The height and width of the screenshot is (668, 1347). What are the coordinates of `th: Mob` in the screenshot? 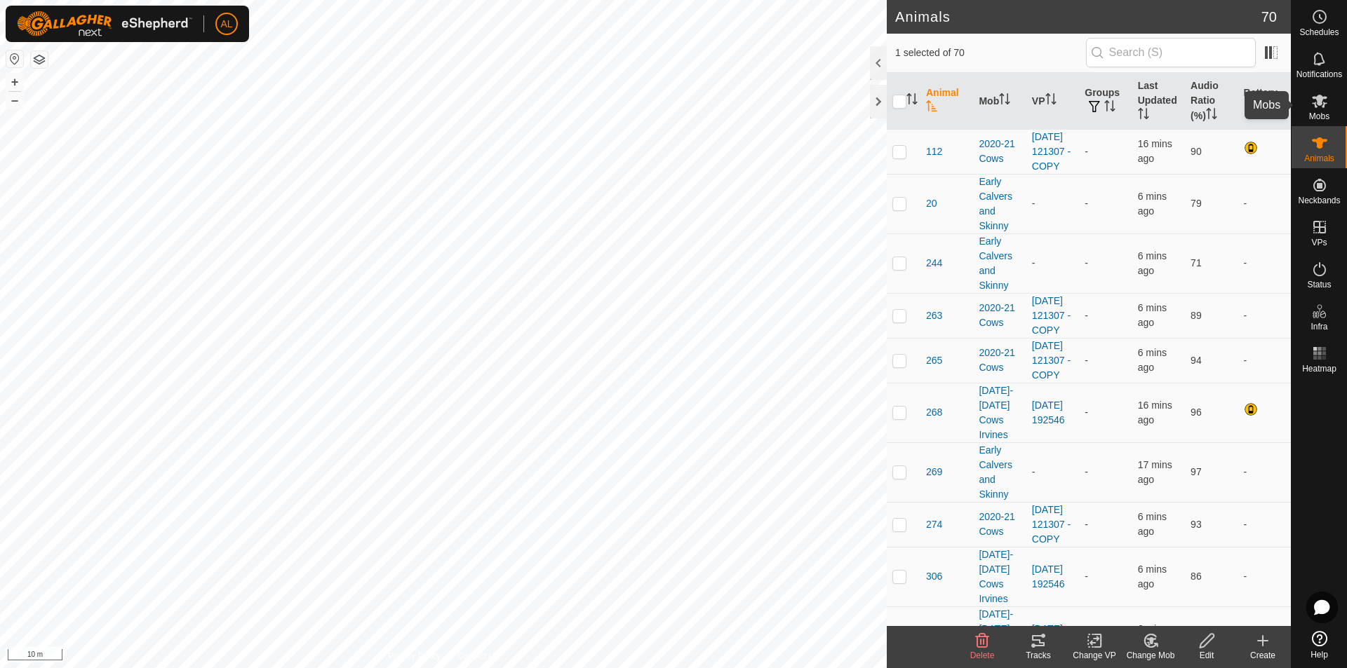 It's located at (999, 101).